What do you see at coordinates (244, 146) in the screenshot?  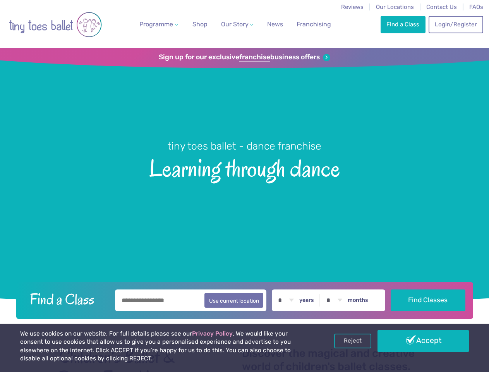 I see `small: tiny toes ballet - dance franchise` at bounding box center [244, 146].